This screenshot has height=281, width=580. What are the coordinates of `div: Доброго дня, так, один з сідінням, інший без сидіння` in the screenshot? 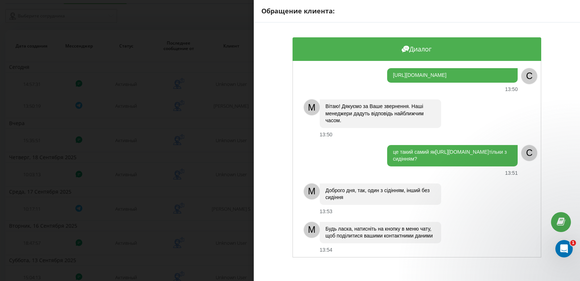 It's located at (380, 194).